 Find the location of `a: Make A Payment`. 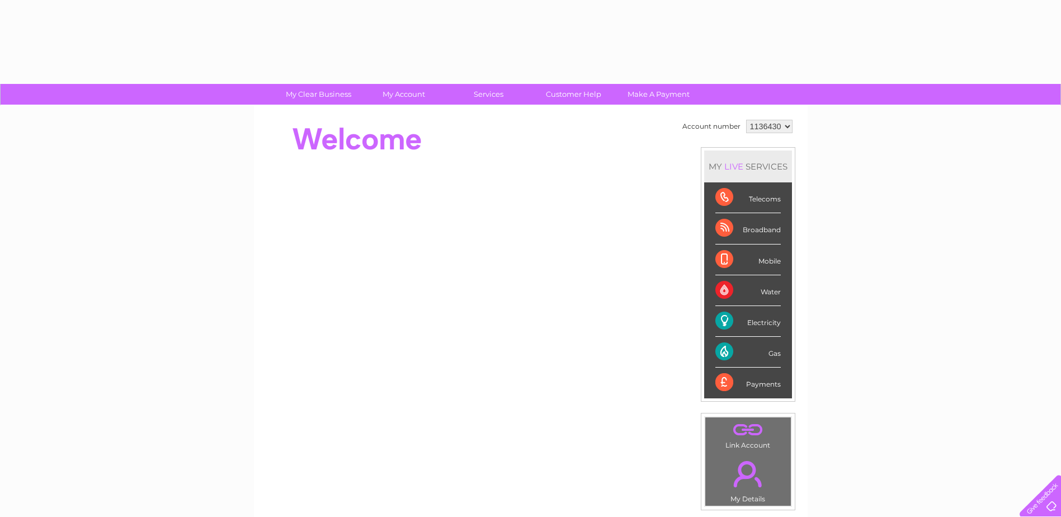

a: Make A Payment is located at coordinates (658, 94).